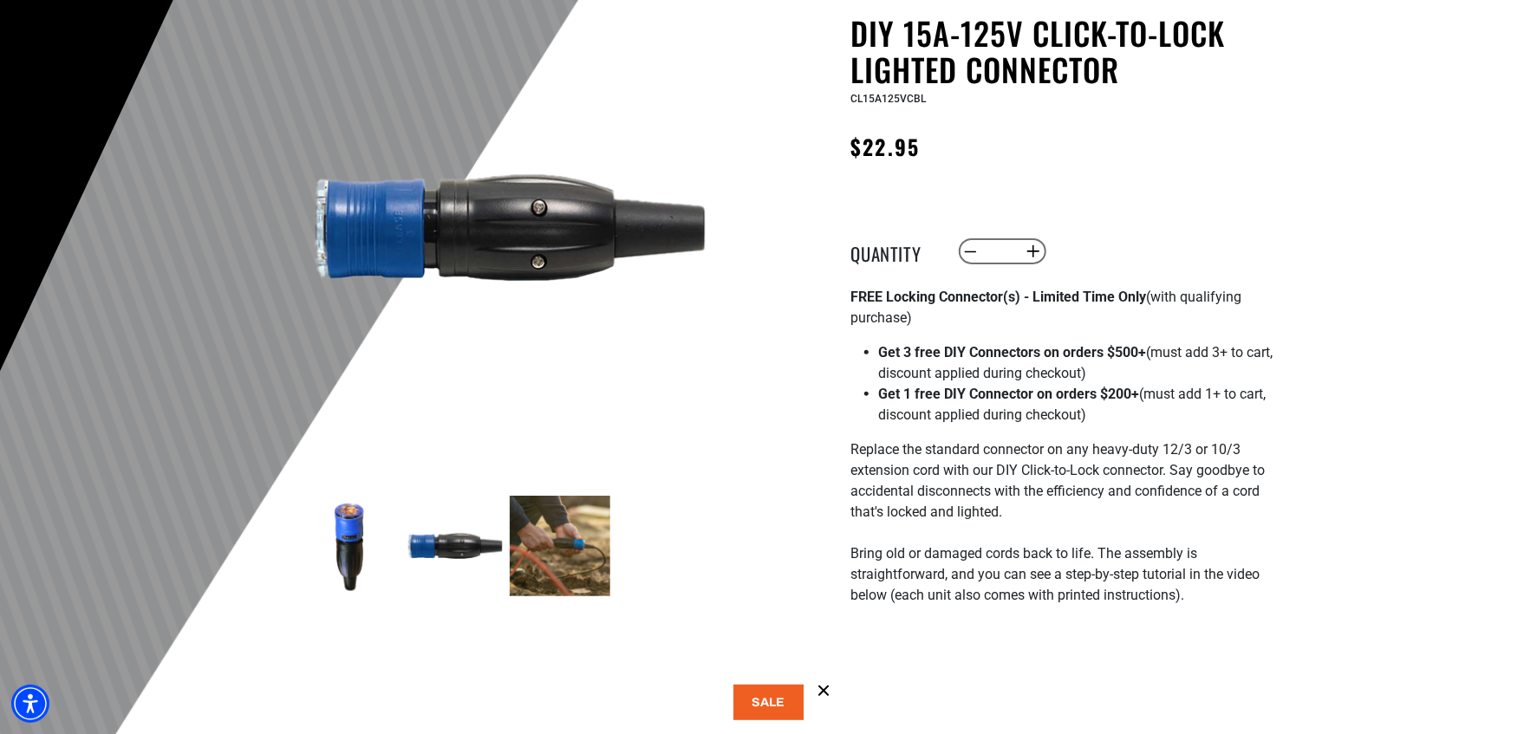 This screenshot has height=734, width=1537. Describe the element at coordinates (1063, 51) in the screenshot. I see `h1: DIY 15A-125V Click-to-Lock Lighted Connector` at that location.